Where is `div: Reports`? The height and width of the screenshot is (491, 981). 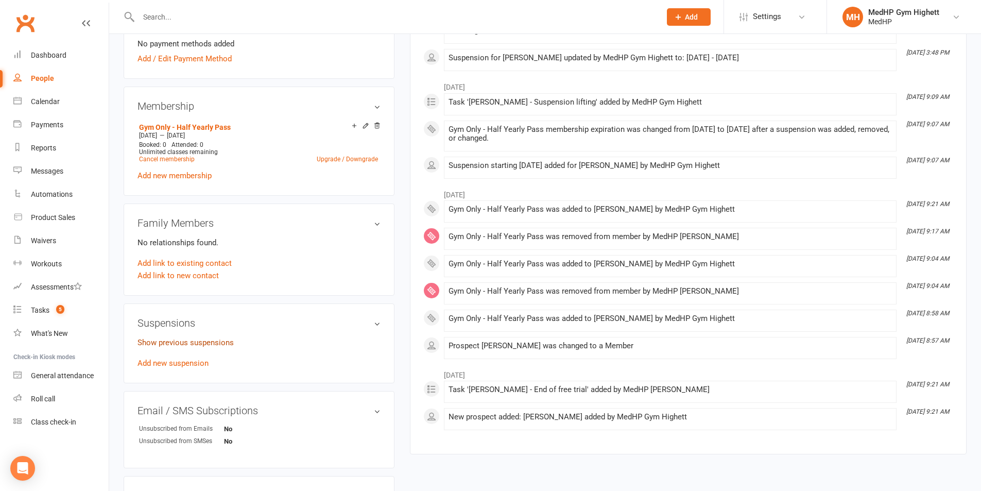 div: Reports is located at coordinates (43, 148).